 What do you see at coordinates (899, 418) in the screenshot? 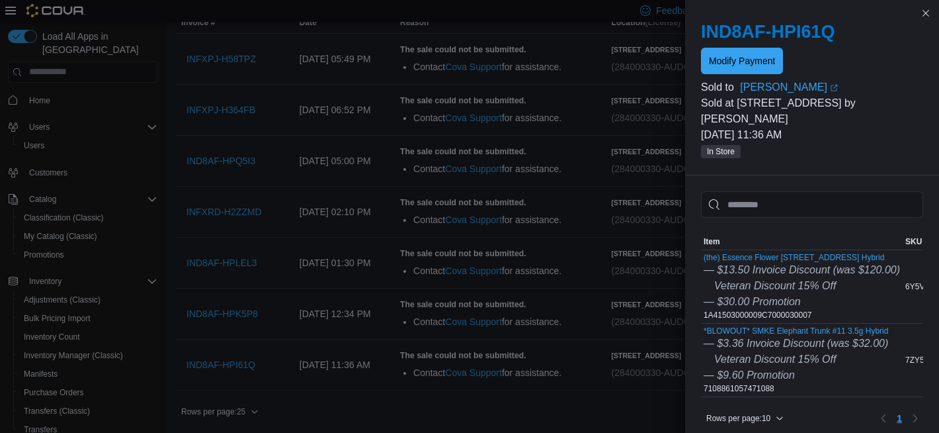
I see `button: Page 1 of 1` at bounding box center [899, 418].